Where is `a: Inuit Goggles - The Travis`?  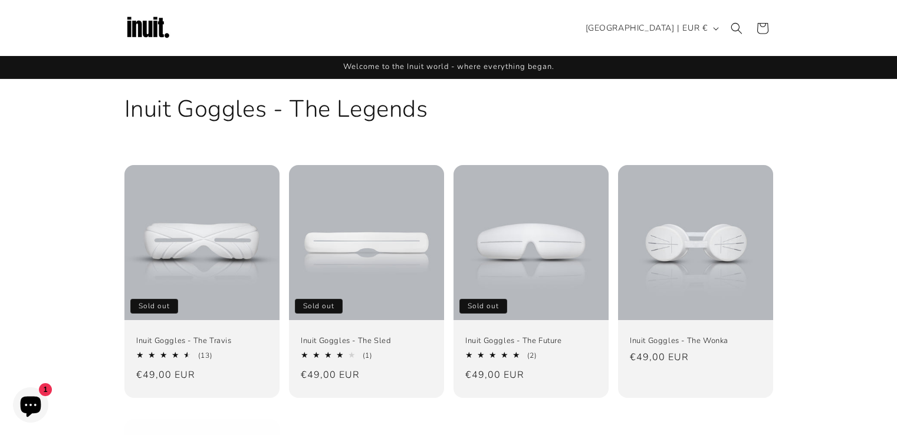
a: Inuit Goggles - The Travis is located at coordinates (202, 341).